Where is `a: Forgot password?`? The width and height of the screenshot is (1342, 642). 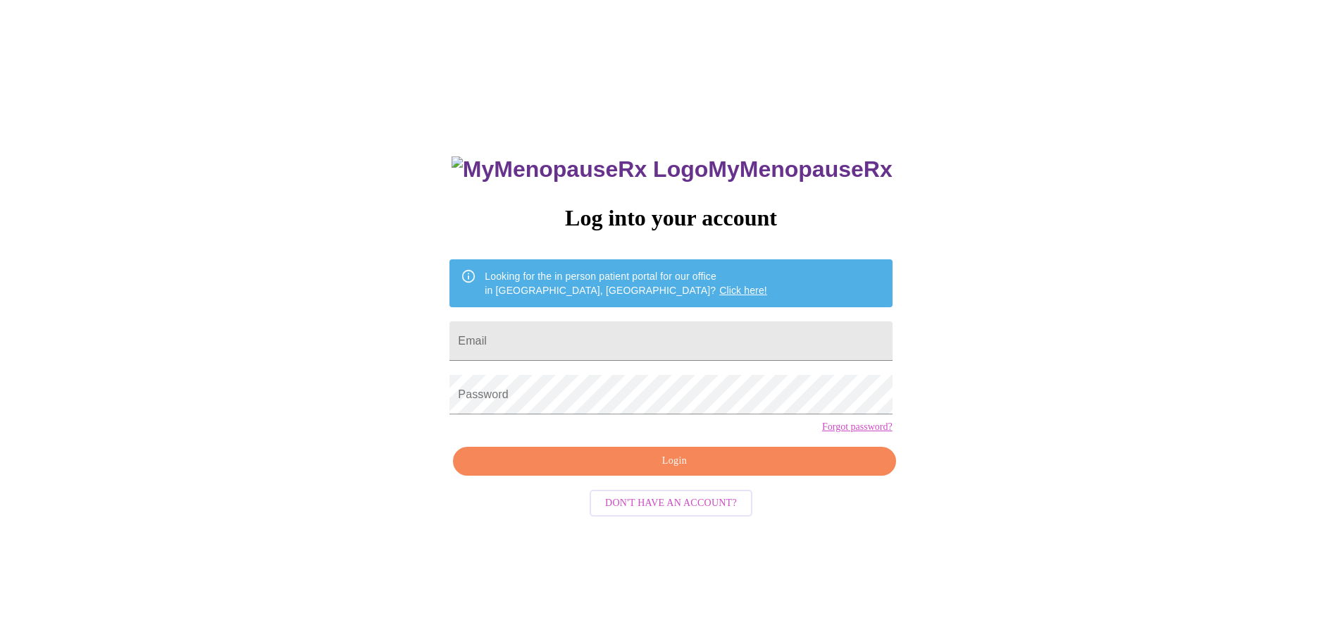 a: Forgot password? is located at coordinates (857, 427).